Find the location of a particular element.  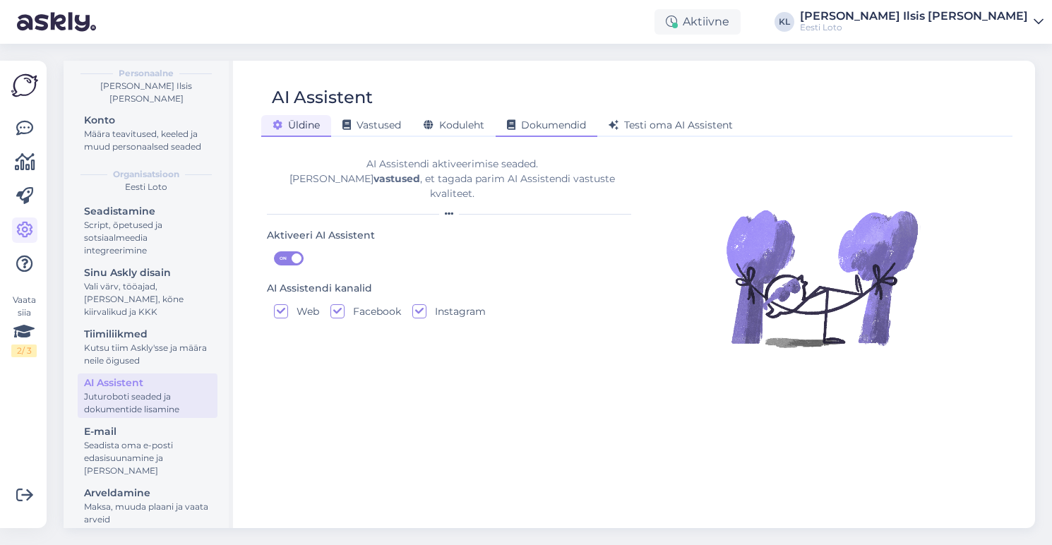

div: Konto is located at coordinates (148, 120).